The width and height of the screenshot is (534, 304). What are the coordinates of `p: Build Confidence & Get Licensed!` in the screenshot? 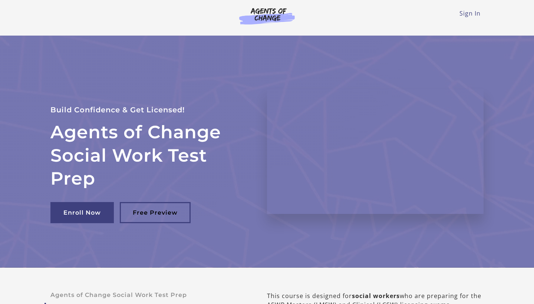 It's located at (150, 110).